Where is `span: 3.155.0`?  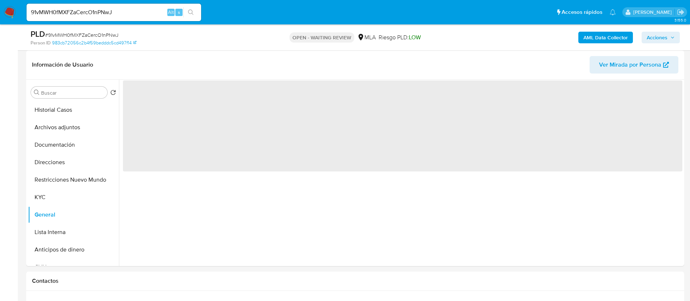
span: 3.155.0 is located at coordinates (681, 20).